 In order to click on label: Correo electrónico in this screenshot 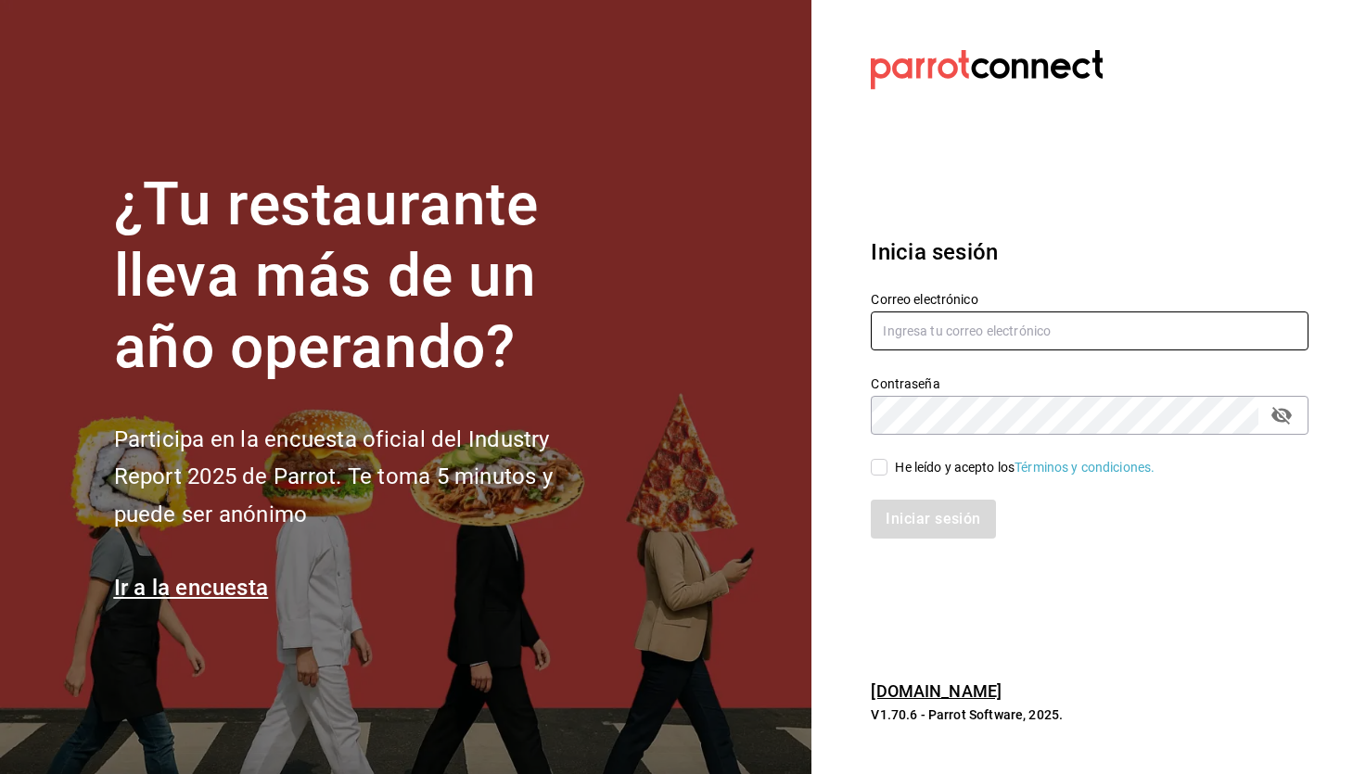, I will do `click(1090, 300)`.